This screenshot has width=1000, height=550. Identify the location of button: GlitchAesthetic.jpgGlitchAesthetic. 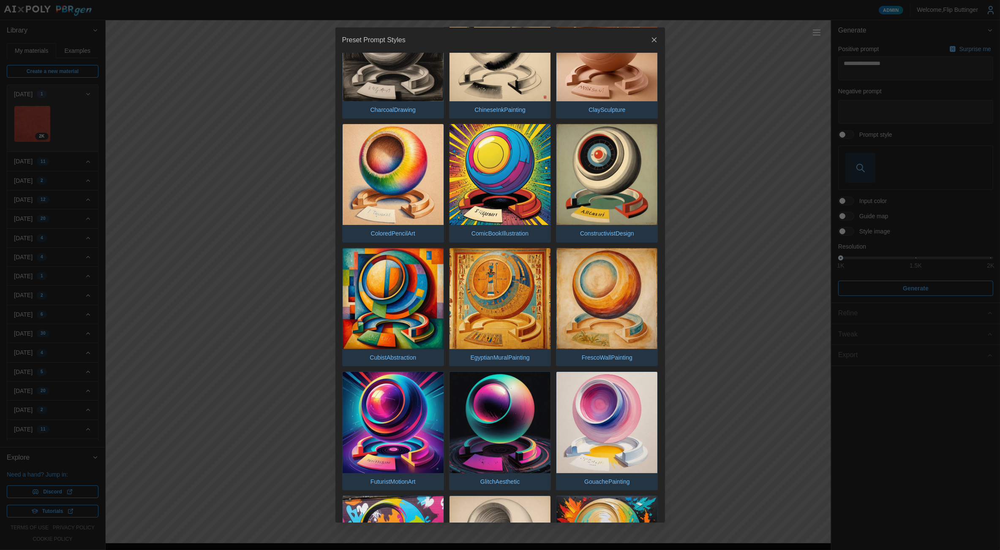
(500, 431).